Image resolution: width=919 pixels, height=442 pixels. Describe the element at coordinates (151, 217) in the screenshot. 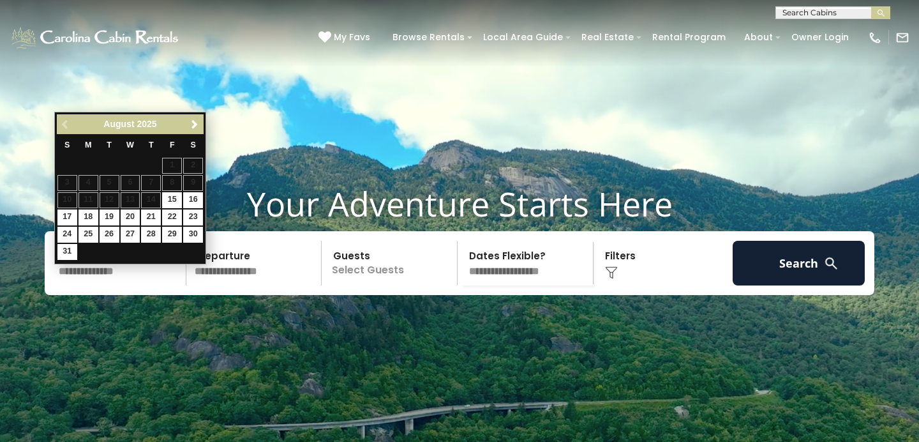

I see `a: 21` at that location.